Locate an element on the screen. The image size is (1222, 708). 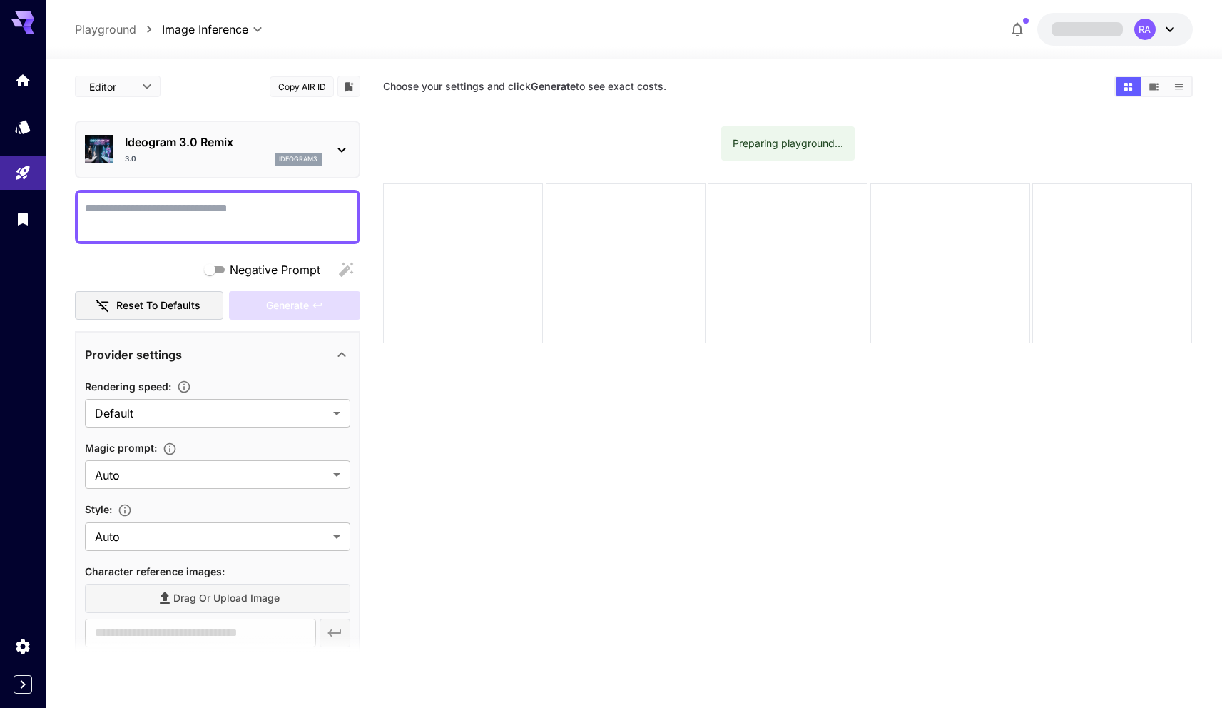
span: Rendering speed : is located at coordinates (128, 386).